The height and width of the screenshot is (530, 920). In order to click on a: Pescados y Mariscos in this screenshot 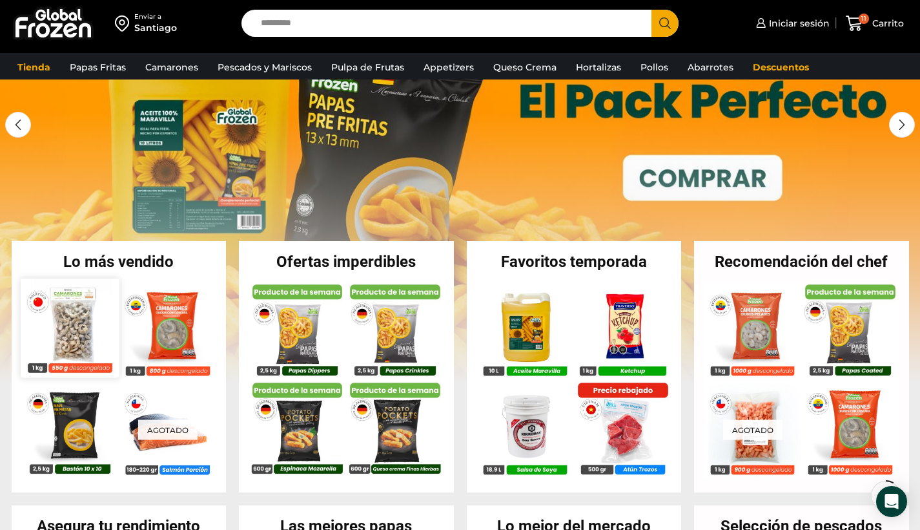, I will do `click(265, 67)`.